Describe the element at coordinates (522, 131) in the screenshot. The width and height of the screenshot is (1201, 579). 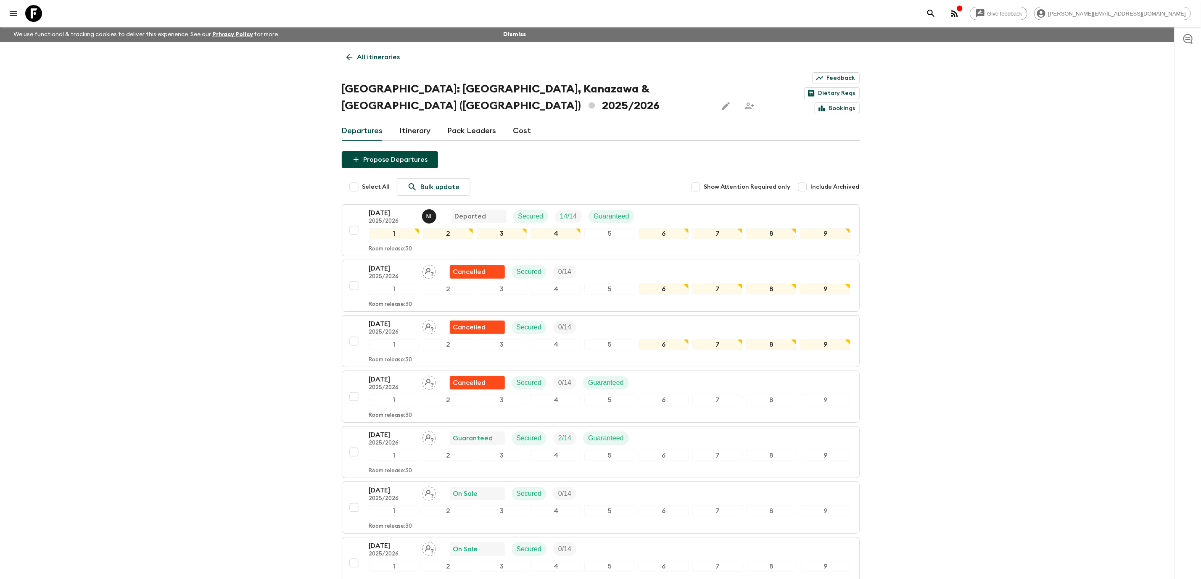
I see `a: Cost` at that location.